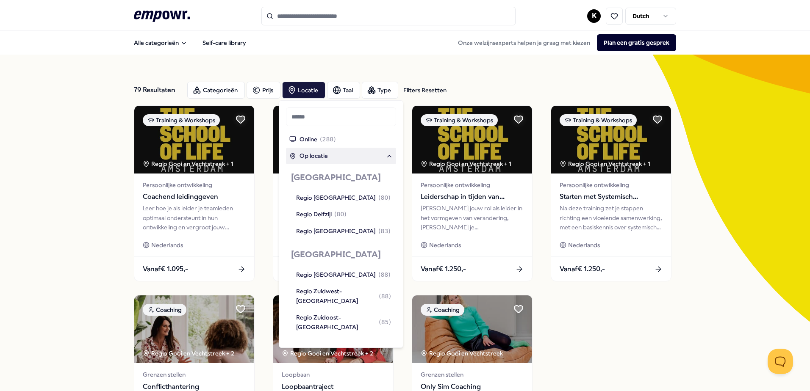  What do you see at coordinates (425, 90) in the screenshot?
I see `div: Filters Resetten` at bounding box center [425, 90].